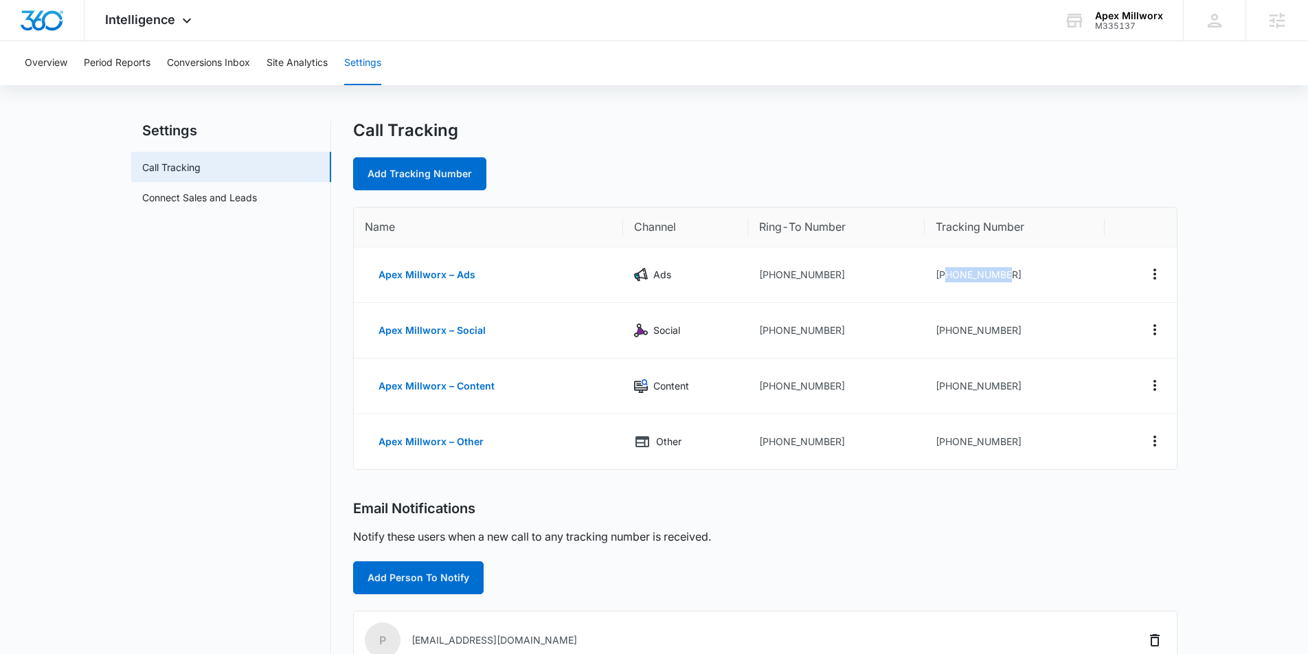  What do you see at coordinates (436, 386) in the screenshot?
I see `button: Apex Millworx – Content` at bounding box center [436, 386].